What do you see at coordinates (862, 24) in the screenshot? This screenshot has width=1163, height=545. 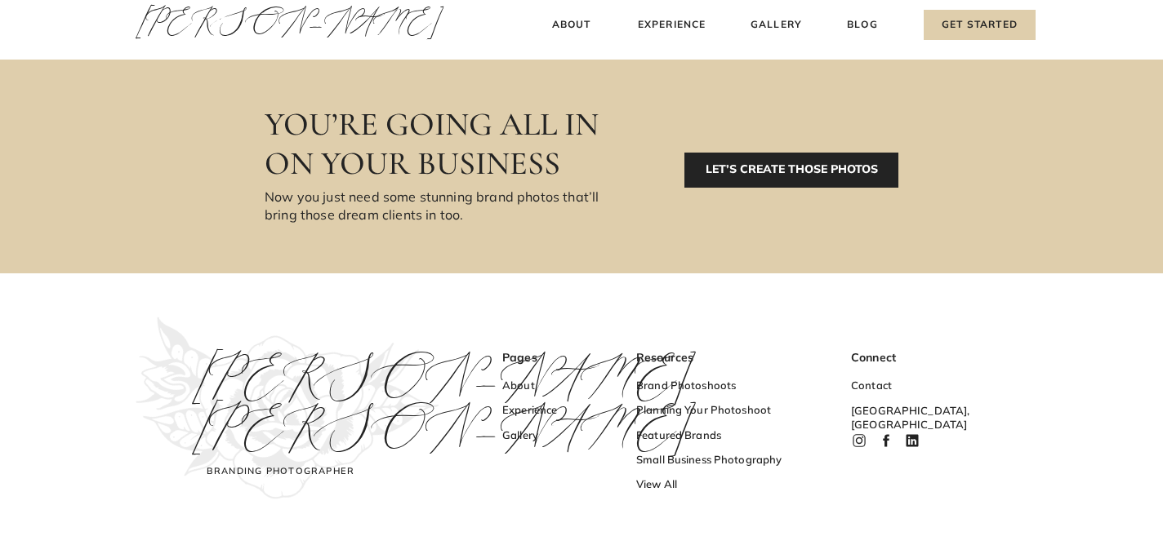 I see `h3: Blog` at bounding box center [862, 24].